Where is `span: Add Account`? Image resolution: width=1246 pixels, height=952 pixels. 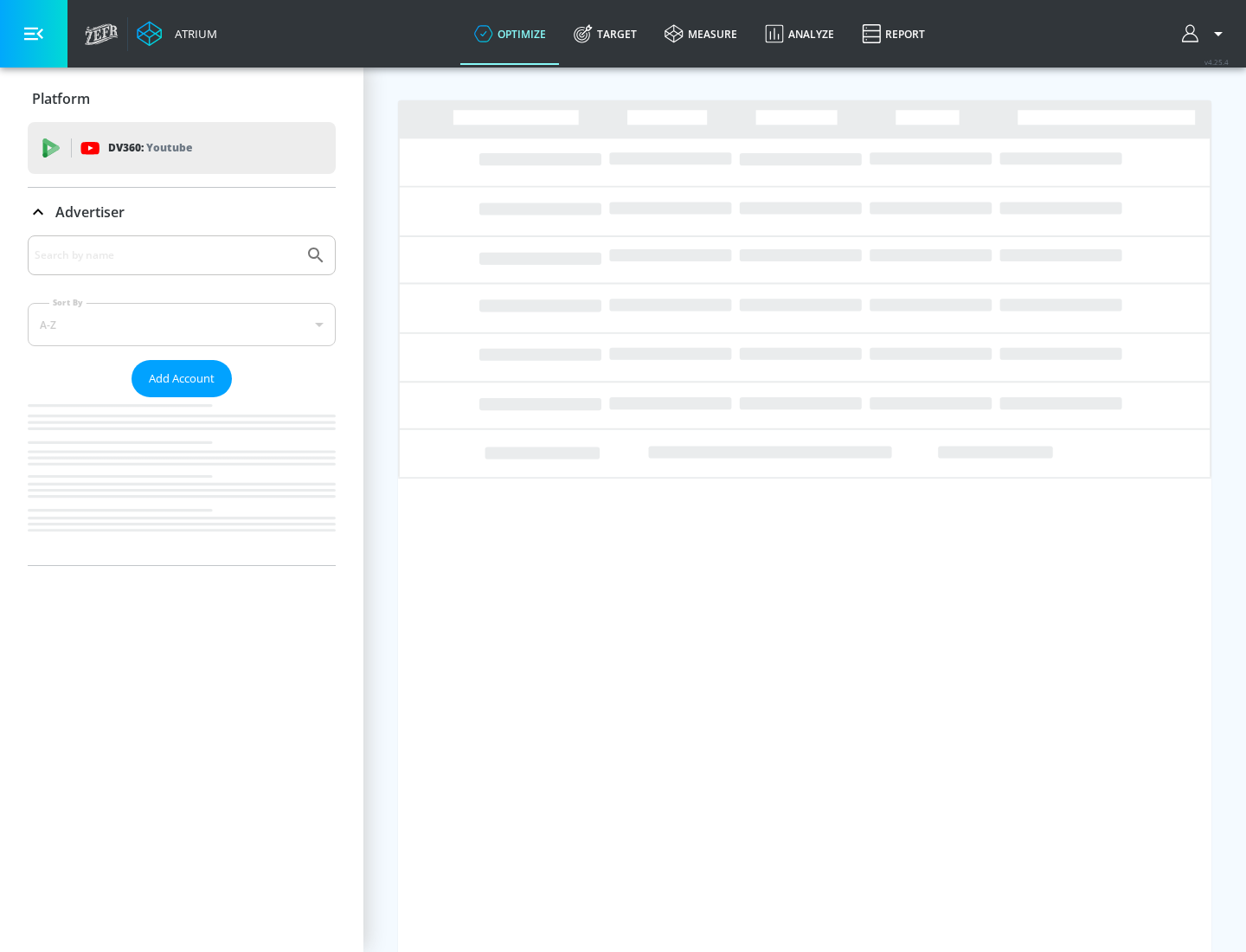 span: Add Account is located at coordinates (181, 378).